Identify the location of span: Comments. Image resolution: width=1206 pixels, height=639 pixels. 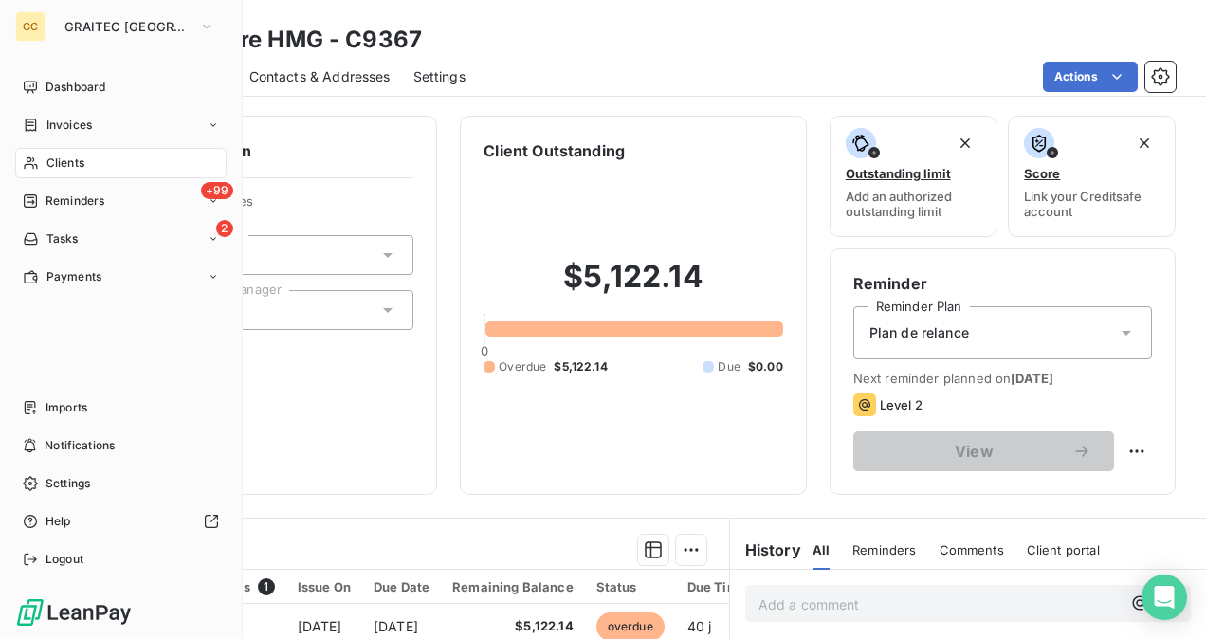
(971, 550).